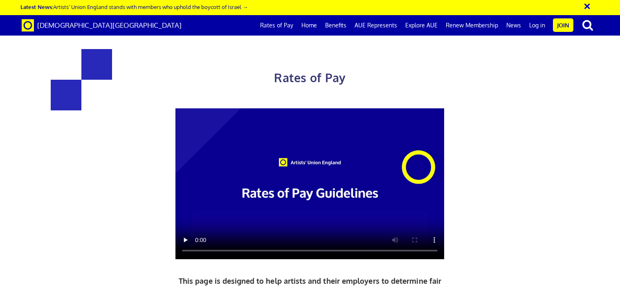  I want to click on a: Rates of Pay, so click(277, 25).